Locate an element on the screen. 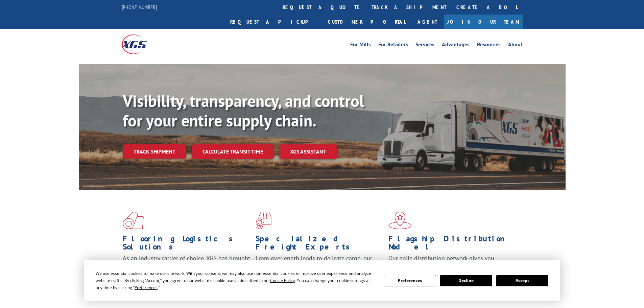 The image size is (644, 308). span: Preferences is located at coordinates (146, 287).